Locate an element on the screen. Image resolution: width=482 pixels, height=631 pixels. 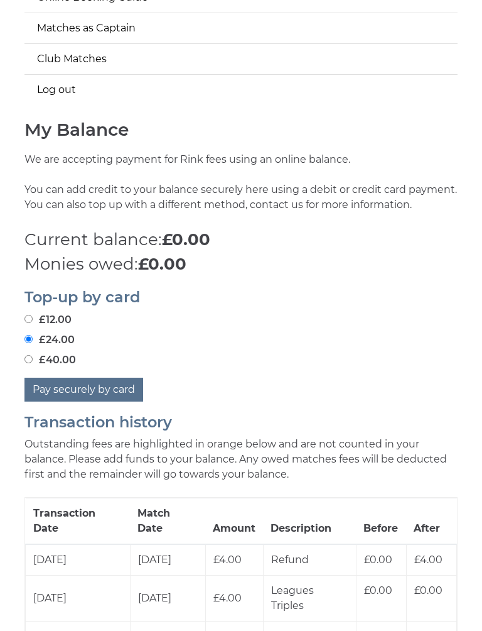
label: £12.00 is located at coordinates (48, 320).